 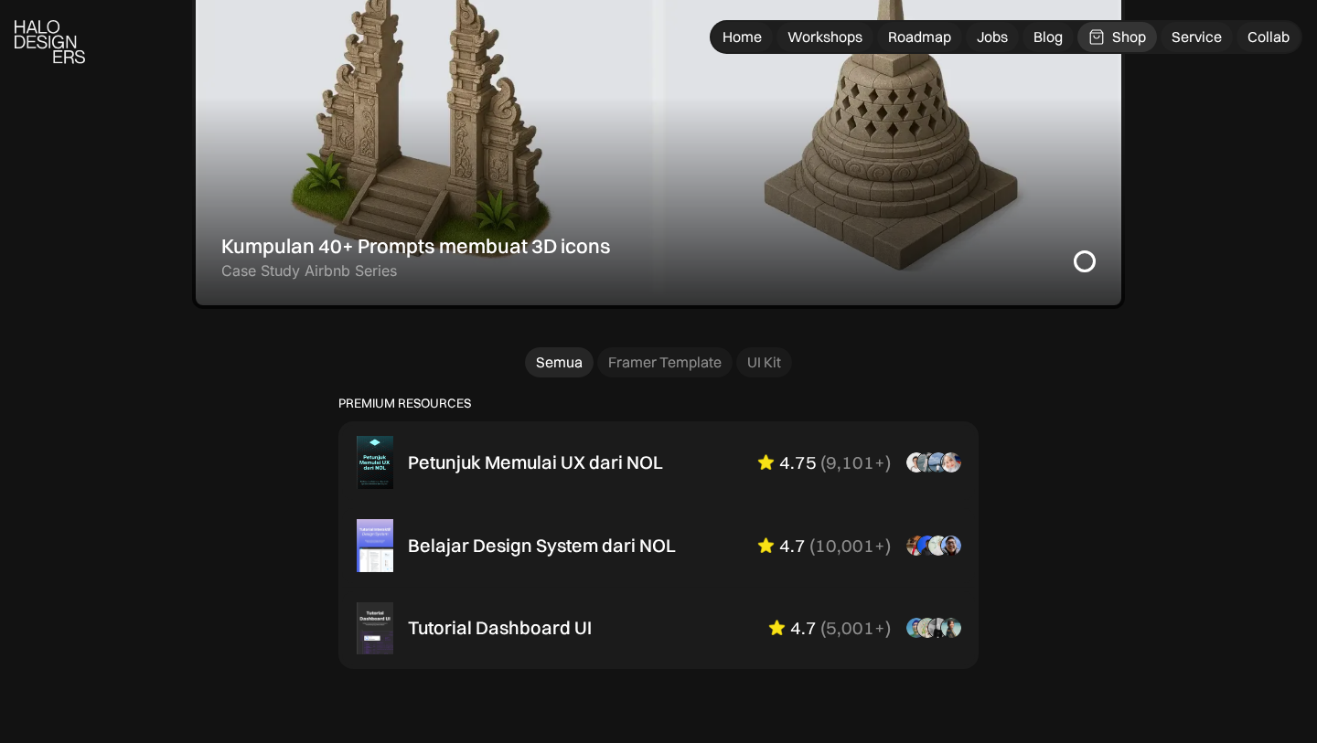 What do you see at coordinates (499, 628) in the screenshot?
I see `div: Tutorial Dashboard UI` at bounding box center [499, 628].